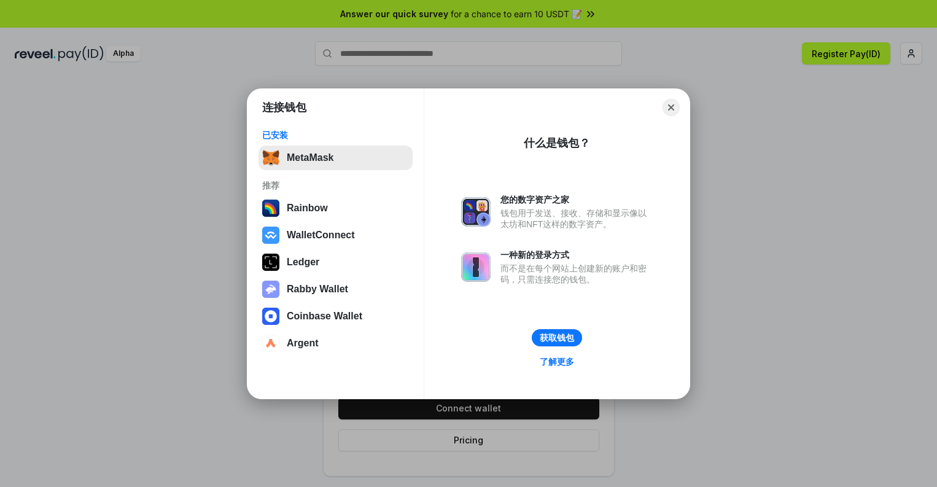  Describe the element at coordinates (303, 343) in the screenshot. I see `div: Argent` at that location.